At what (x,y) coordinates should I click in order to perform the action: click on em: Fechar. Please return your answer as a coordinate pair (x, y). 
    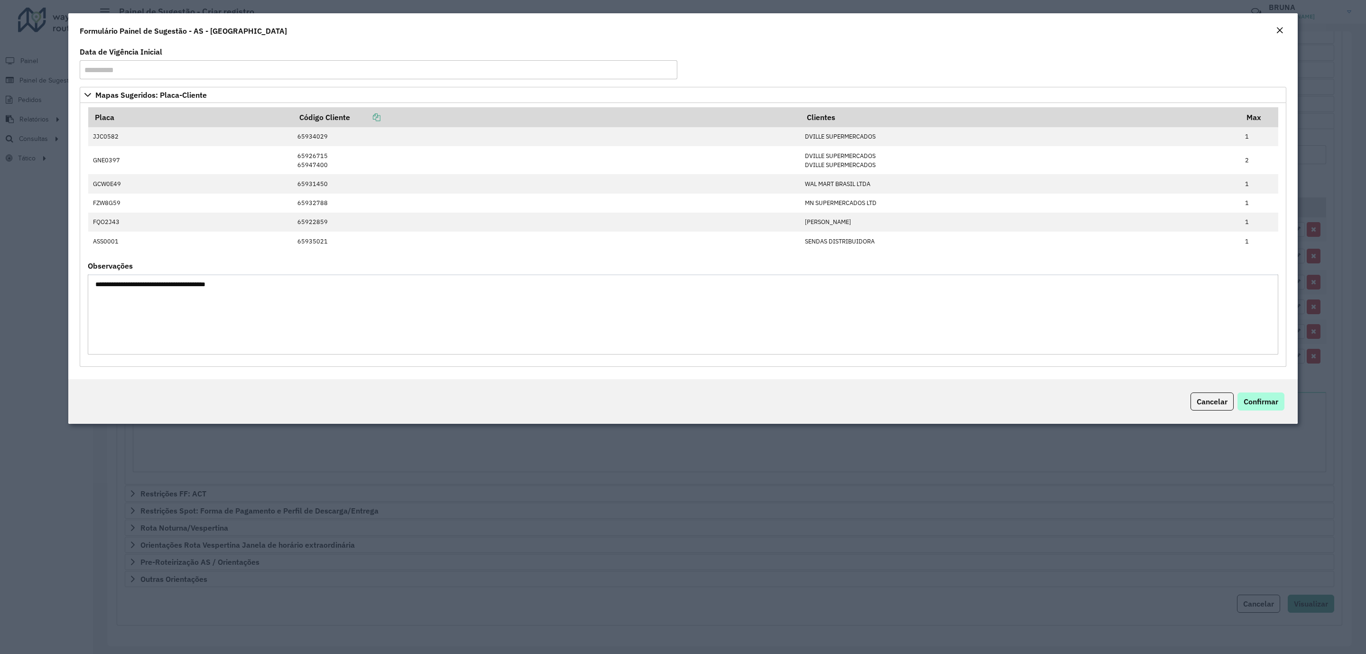
    Looking at the image, I should click on (1280, 30).